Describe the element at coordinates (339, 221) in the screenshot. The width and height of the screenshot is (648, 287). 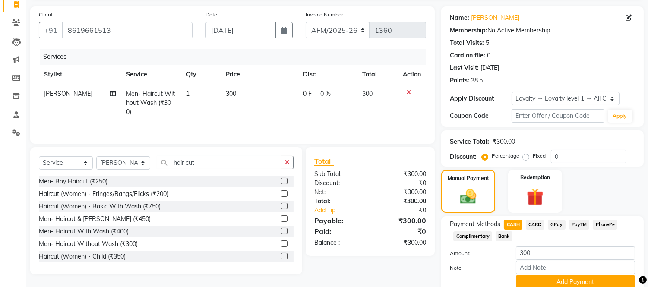
I see `div: Payable:` at that location.